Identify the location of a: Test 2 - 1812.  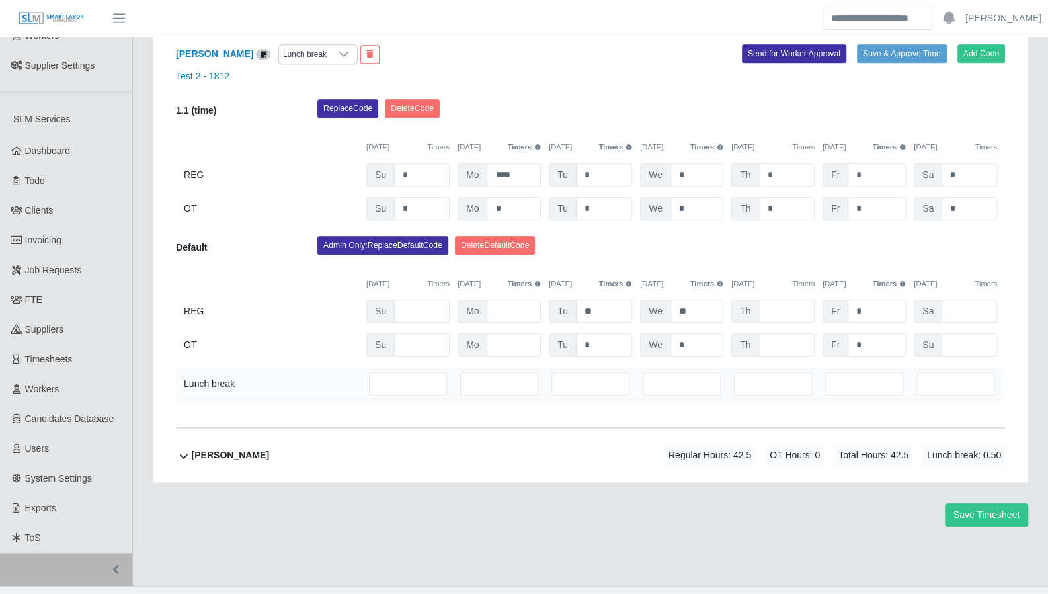
(202, 76).